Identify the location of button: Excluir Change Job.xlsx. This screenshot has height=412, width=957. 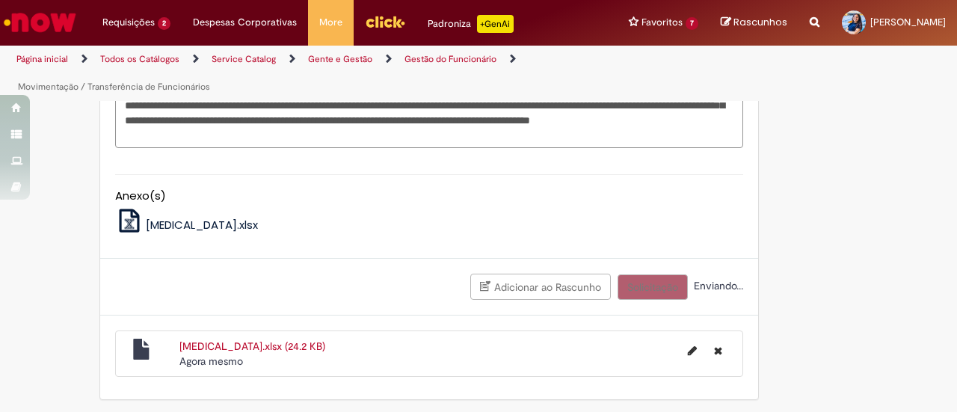
(718, 351).